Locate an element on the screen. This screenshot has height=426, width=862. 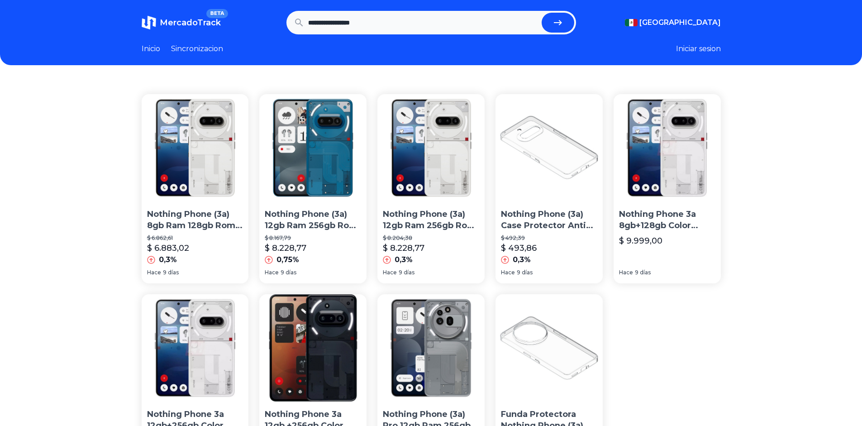
img: Nothing Phone (3a) 8gb Ram 128gb Rom Teléfono 5g Smartphone Snapdragon 7s Gen 3 Octa Core 6.77'' ... is located at coordinates (195, 147).